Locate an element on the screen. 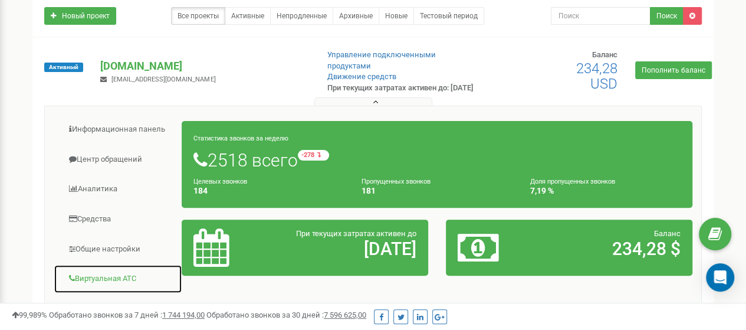 Image resolution: width=746 pixels, height=330 pixels. div: Open Intercom Messenger is located at coordinates (720, 277).